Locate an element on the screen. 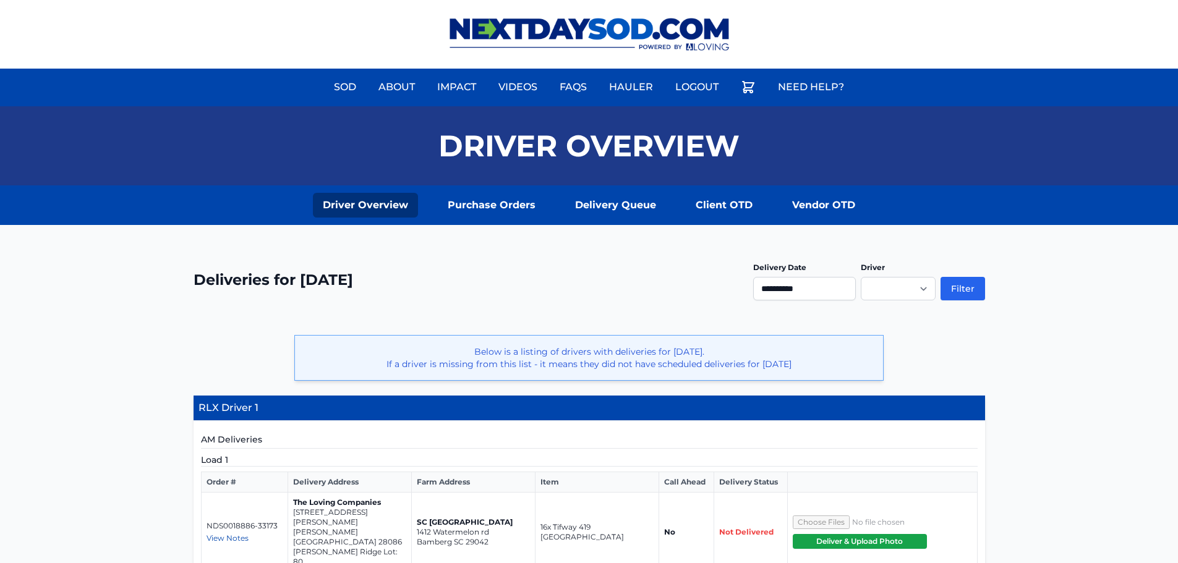  label: Delivery Date is located at coordinates (780, 267).